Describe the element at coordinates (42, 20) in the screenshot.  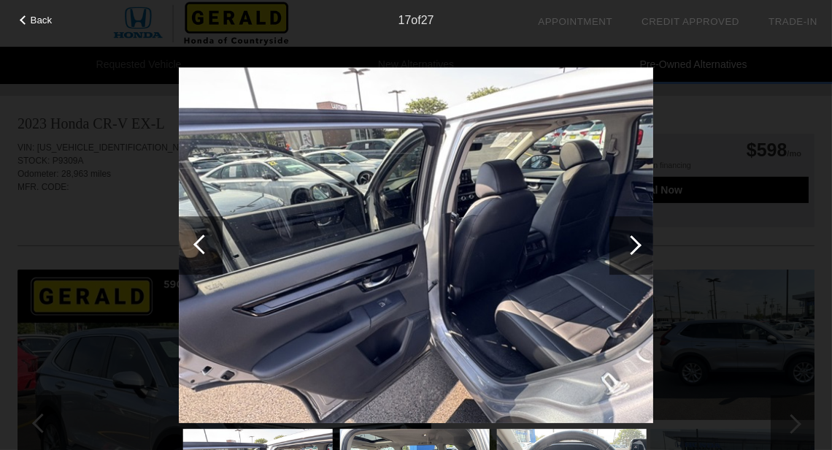
I see `span: Back` at that location.